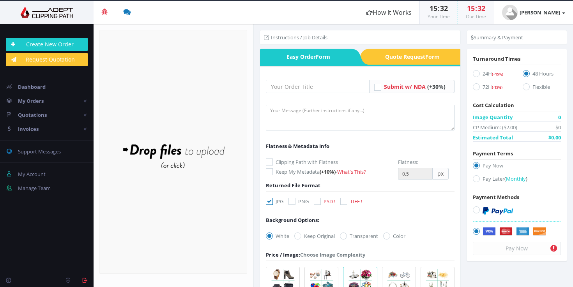 Image resolution: width=573 pixels, height=287 pixels. What do you see at coordinates (493, 138) in the screenshot?
I see `span: Estimated Total` at bounding box center [493, 138].